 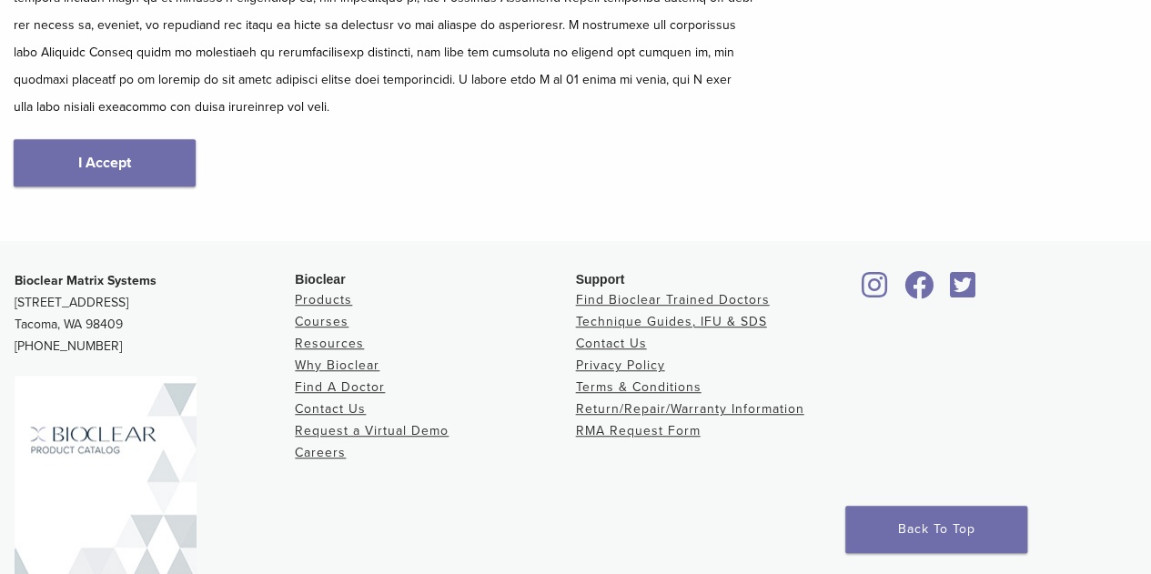 I want to click on span: Support, so click(x=601, y=279).